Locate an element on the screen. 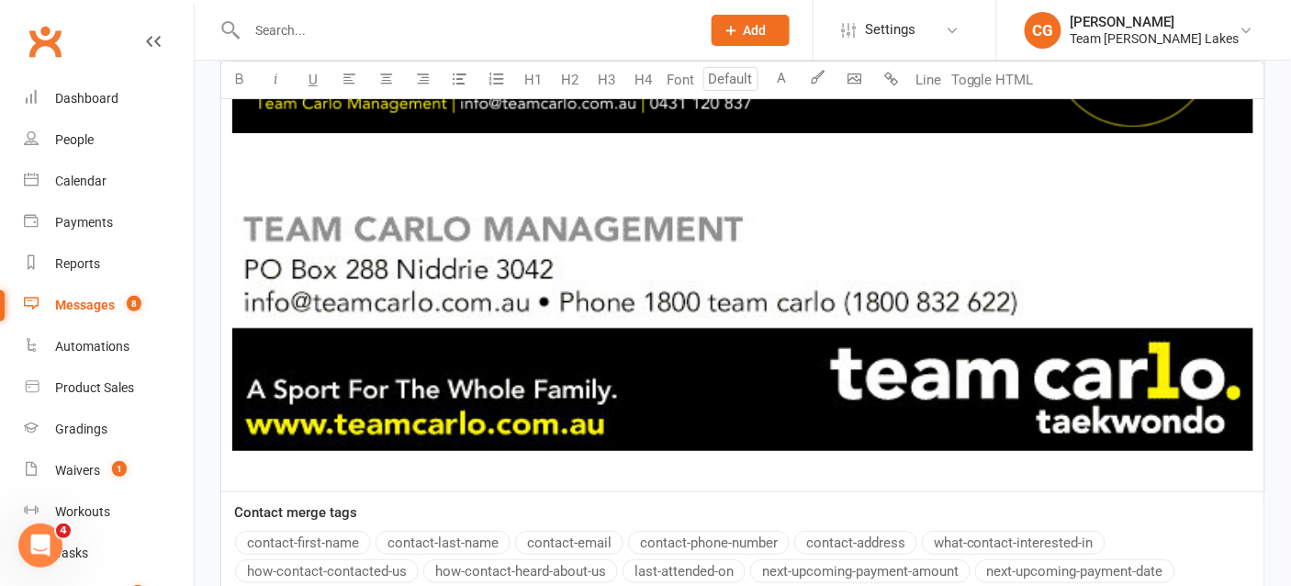  input: Search... is located at coordinates (464, 30).